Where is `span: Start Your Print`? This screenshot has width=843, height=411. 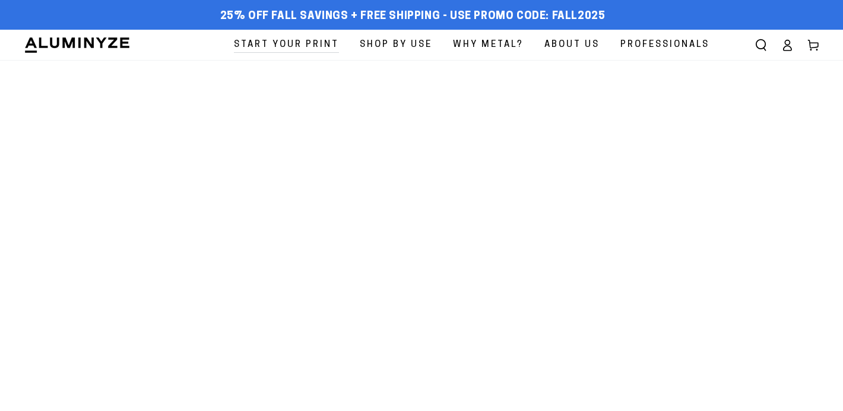
span: Start Your Print is located at coordinates (286, 45).